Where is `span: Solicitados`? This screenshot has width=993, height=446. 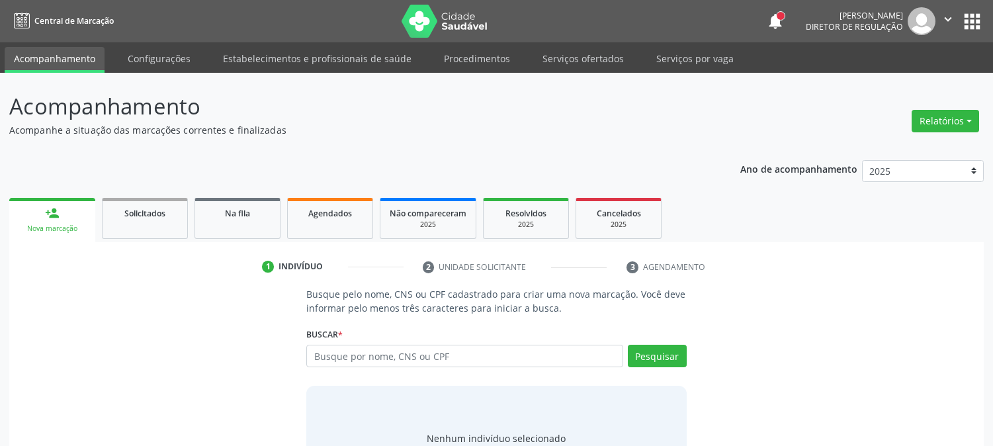 span: Solicitados is located at coordinates (145, 213).